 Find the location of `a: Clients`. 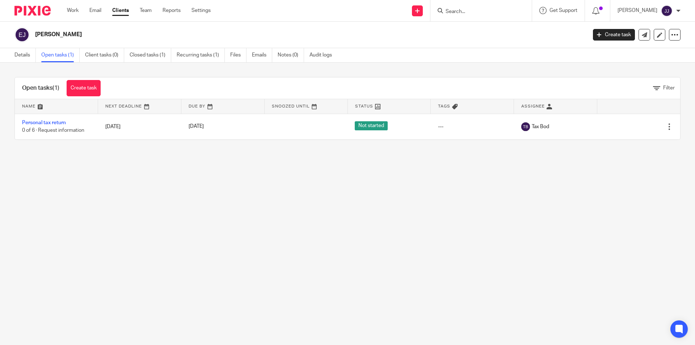

a: Clients is located at coordinates (120, 10).